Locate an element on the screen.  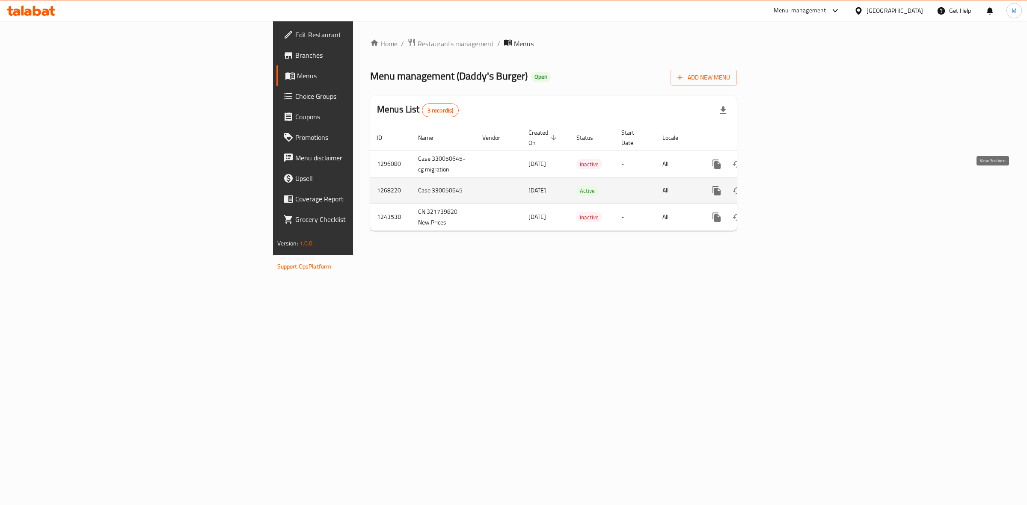
span: Start Date is located at coordinates (633, 138).